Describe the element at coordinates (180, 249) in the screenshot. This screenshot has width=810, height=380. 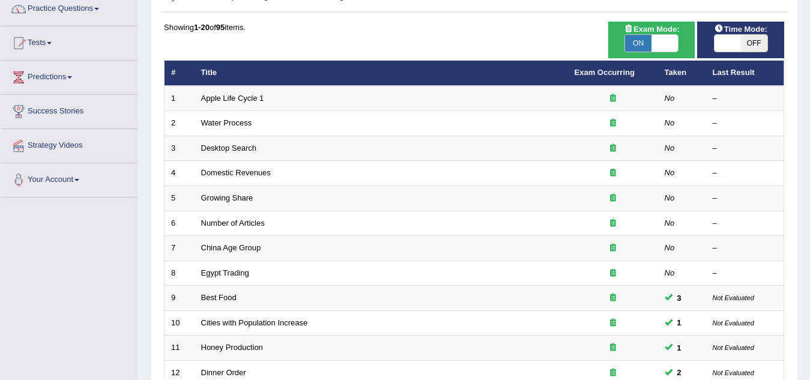
I see `td: 7` at that location.